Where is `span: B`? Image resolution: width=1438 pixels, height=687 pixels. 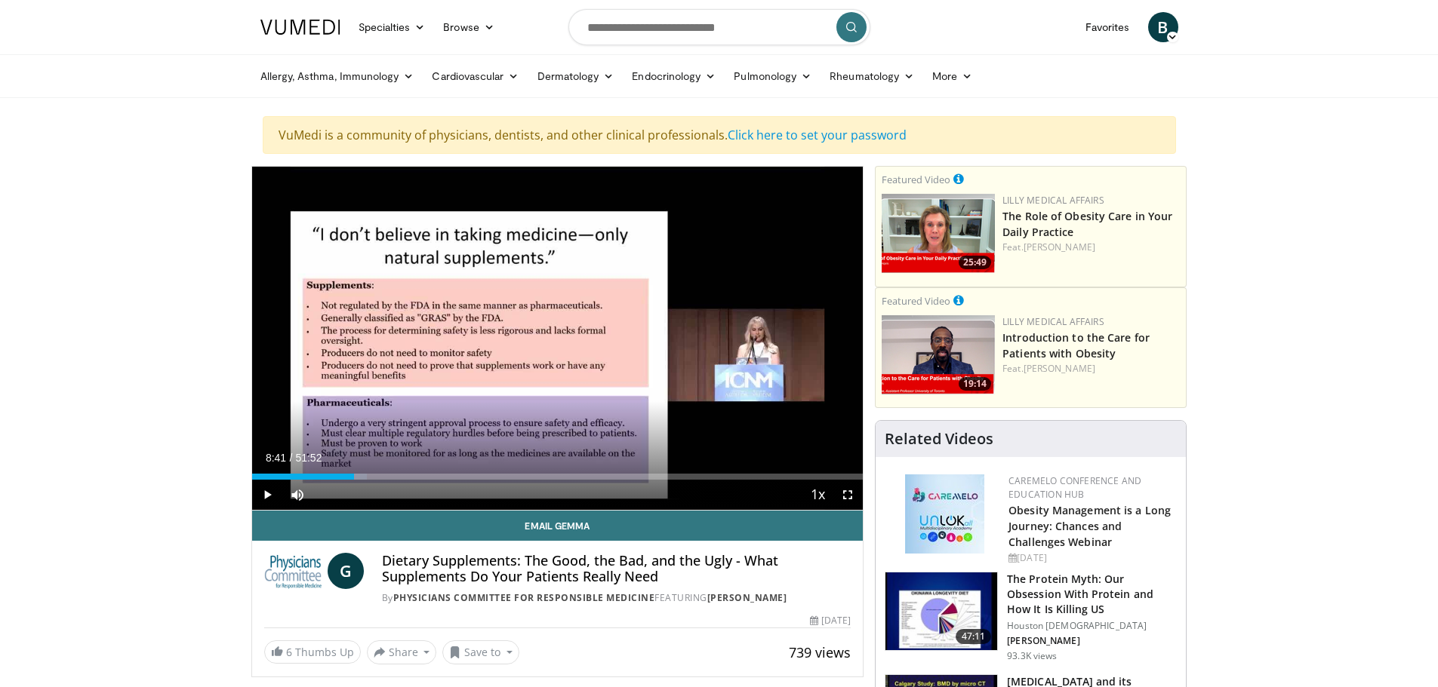 span: B is located at coordinates (1163, 27).